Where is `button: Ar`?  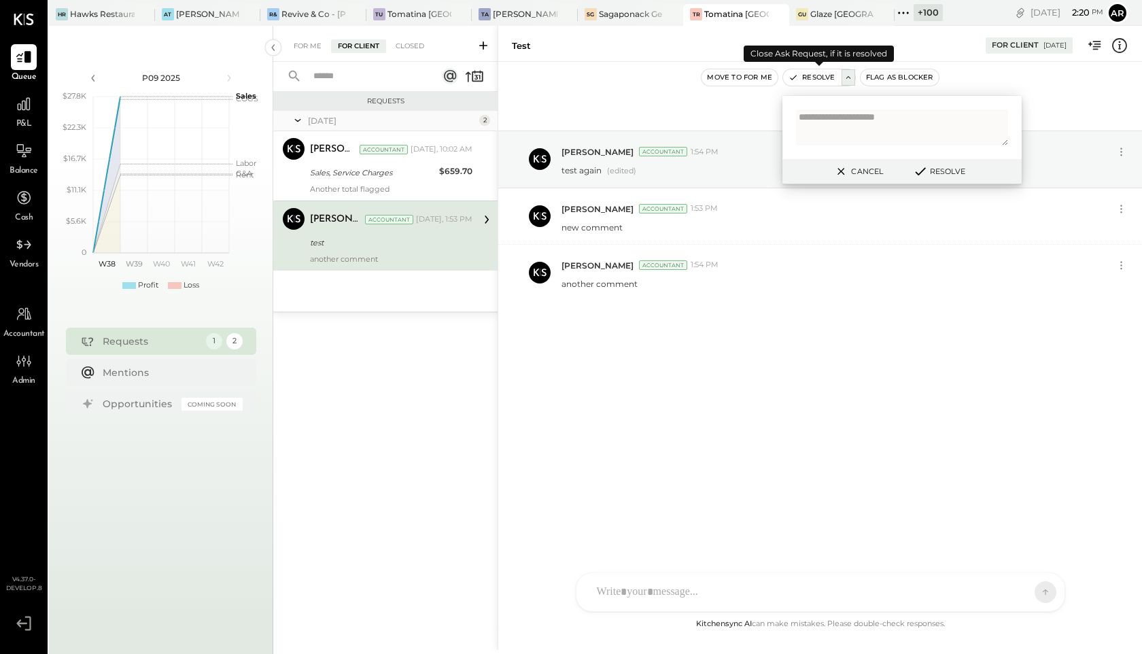
button: Ar is located at coordinates (1117, 13).